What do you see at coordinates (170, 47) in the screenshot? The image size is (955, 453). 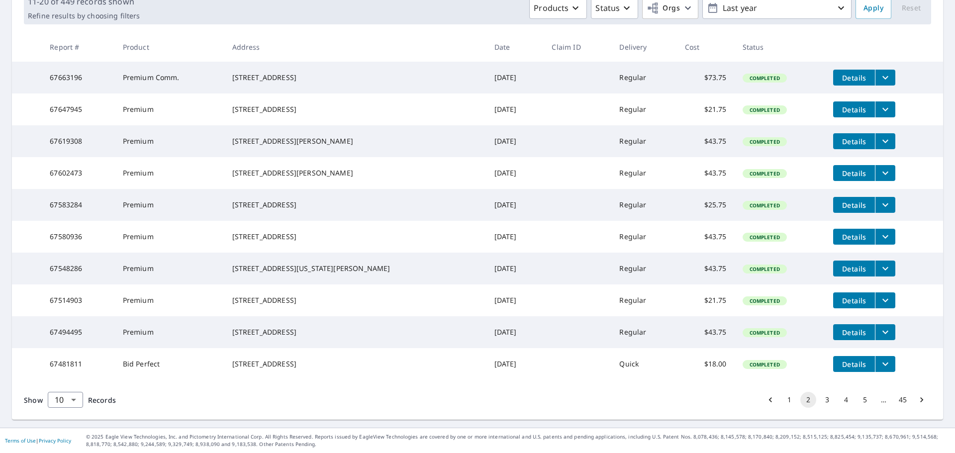 I see `th: Product` at bounding box center [170, 47].